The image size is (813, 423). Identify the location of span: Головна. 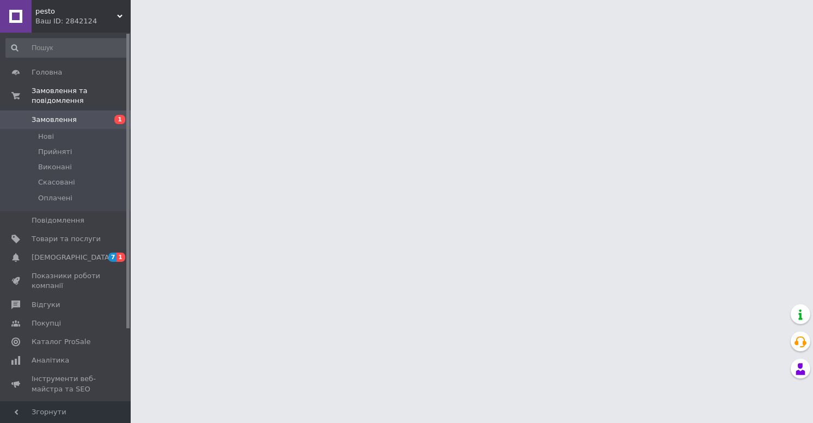
(47, 72).